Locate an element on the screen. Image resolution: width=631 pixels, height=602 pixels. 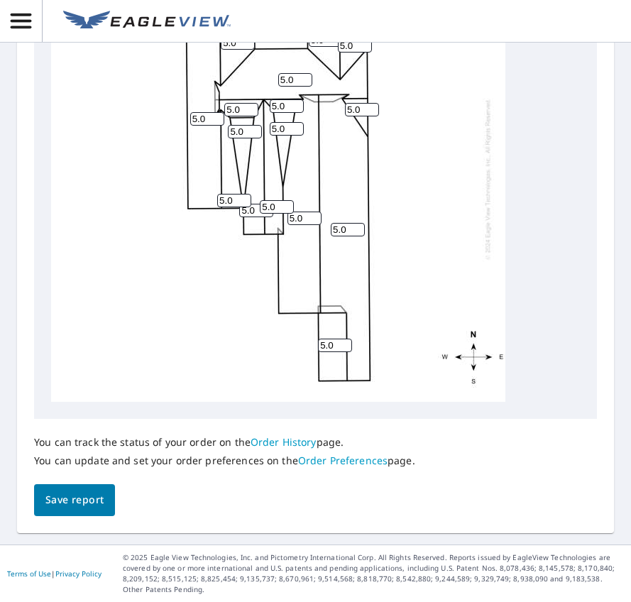
p: You can track the status of your order on the page. is located at coordinates (224, 442).